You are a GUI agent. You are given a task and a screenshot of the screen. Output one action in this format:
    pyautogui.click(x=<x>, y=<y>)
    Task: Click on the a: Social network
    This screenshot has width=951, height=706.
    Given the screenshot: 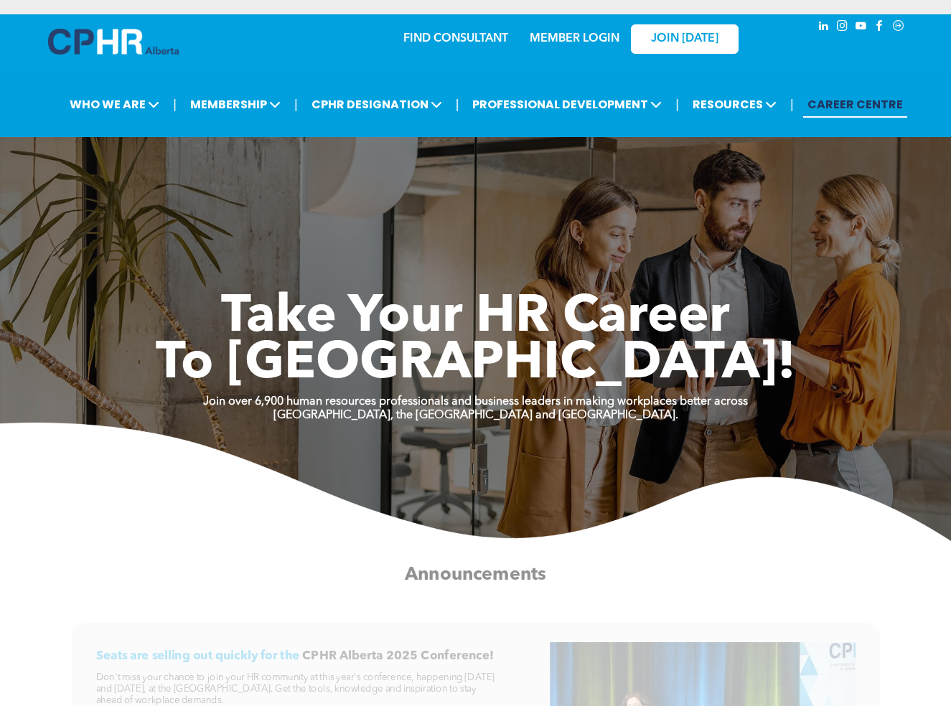 What is the action you would take?
    pyautogui.click(x=899, y=27)
    